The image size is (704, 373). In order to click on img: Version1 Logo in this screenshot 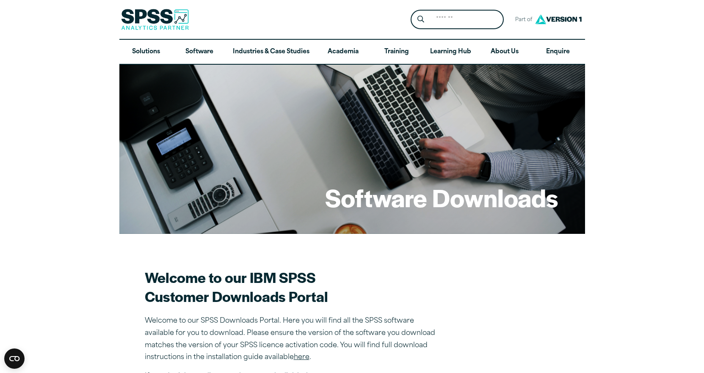, I will do `click(558, 19)`.